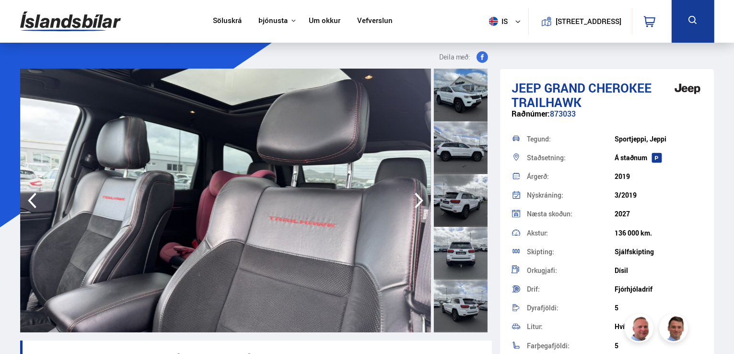 This screenshot has height=354, width=734. Describe the element at coordinates (570, 326) in the screenshot. I see `div: Litur:` at that location.